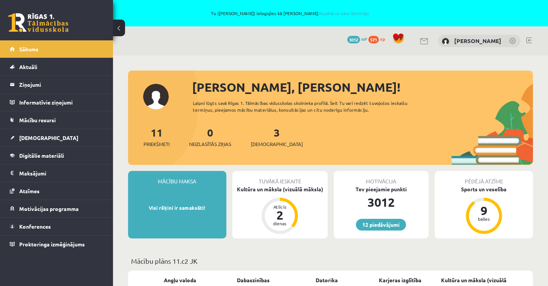 The width and height of the screenshot is (548, 286). What do you see at coordinates (57, 191) in the screenshot?
I see `a: Atzīmes` at bounding box center [57, 191].